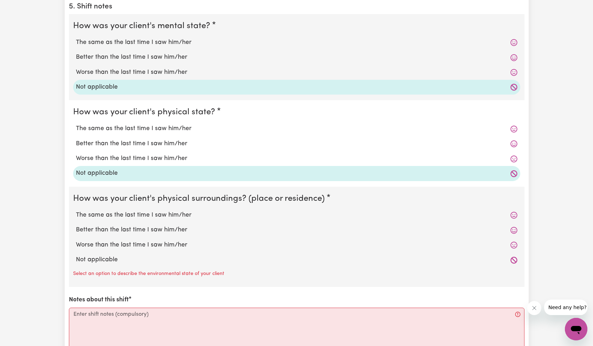  I want to click on legend: How was your client's mental state?, so click(143, 26).